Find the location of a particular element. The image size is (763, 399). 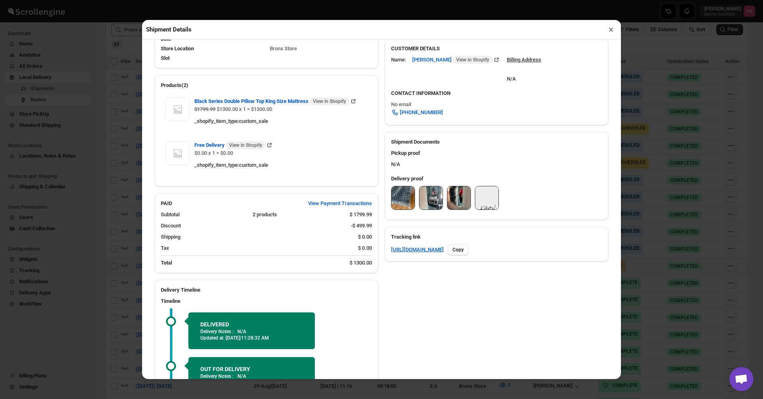

img: AAhI8AT7jN95qGFOMiY0U.jpg is located at coordinates (431, 198).